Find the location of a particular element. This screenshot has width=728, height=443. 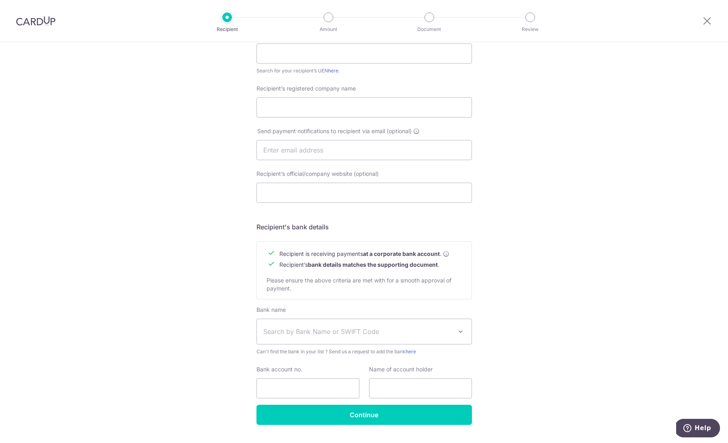

span: Can't find the bank in your list ? Send us a request to add the bank is located at coordinates (364, 351).